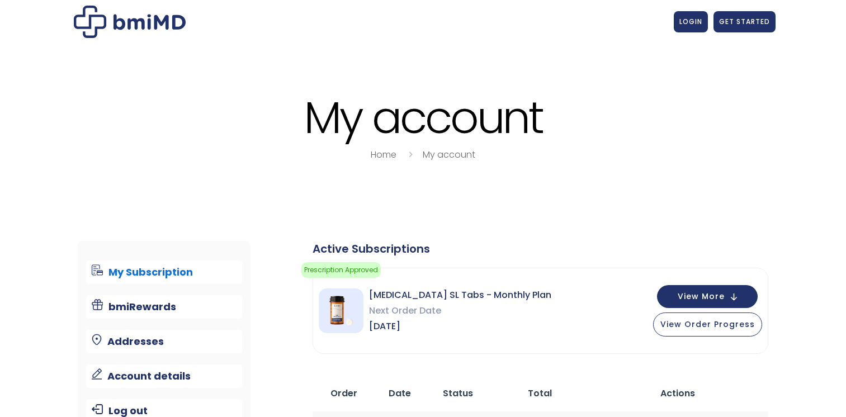 The width and height of the screenshot is (846, 417). What do you see at coordinates (164, 342) in the screenshot?
I see `a: Addresses` at bounding box center [164, 342].